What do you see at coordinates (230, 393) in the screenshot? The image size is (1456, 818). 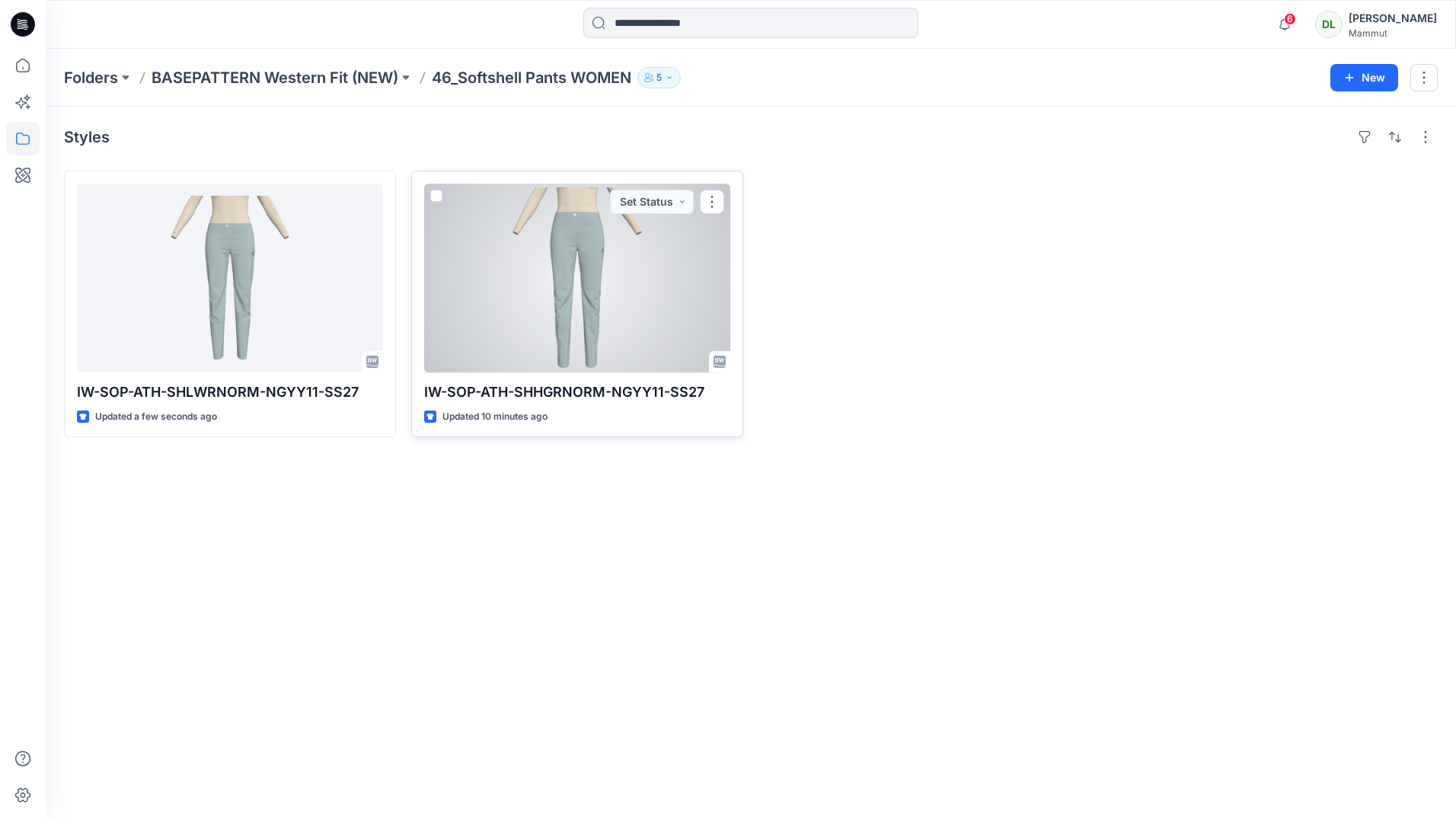 I see `p: IW-SOP-ATH-SHLWRNORM-NGYY11-SS27` at bounding box center [230, 393].